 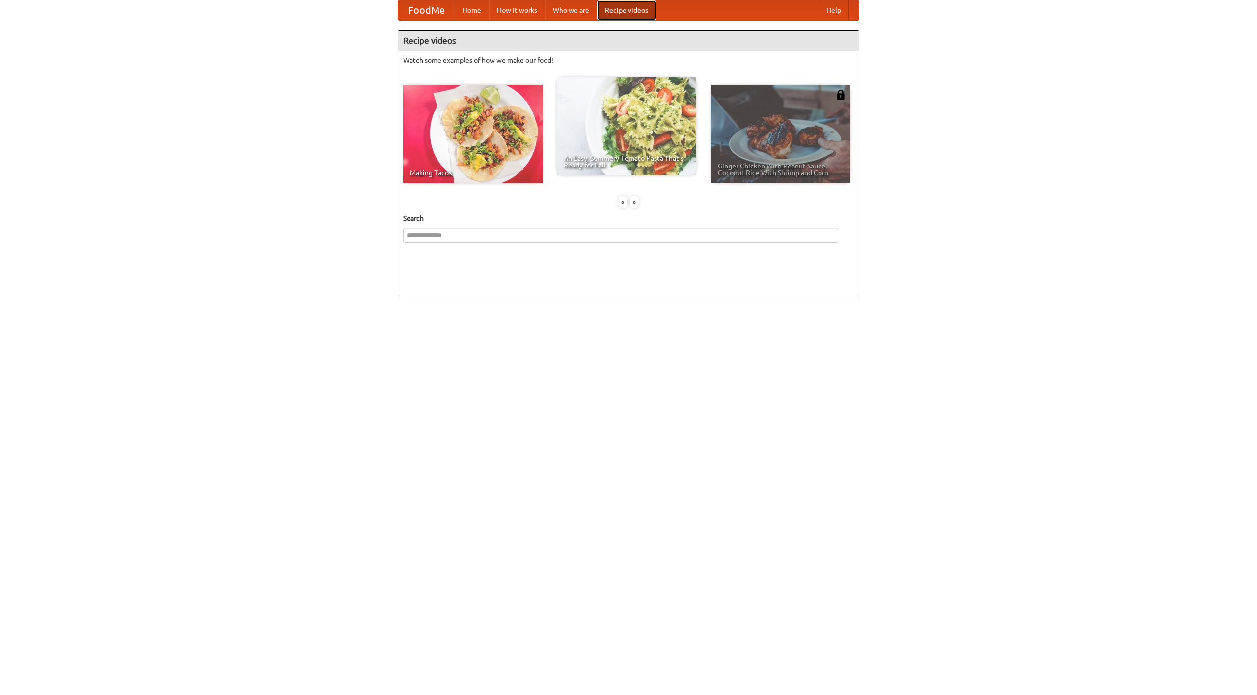 What do you see at coordinates (834, 10) in the screenshot?
I see `a: Help` at bounding box center [834, 10].